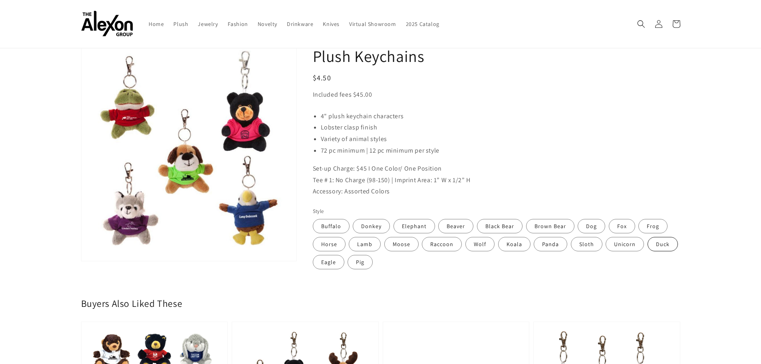 Image resolution: width=761 pixels, height=364 pixels. I want to click on a: Drinkware, so click(300, 24).